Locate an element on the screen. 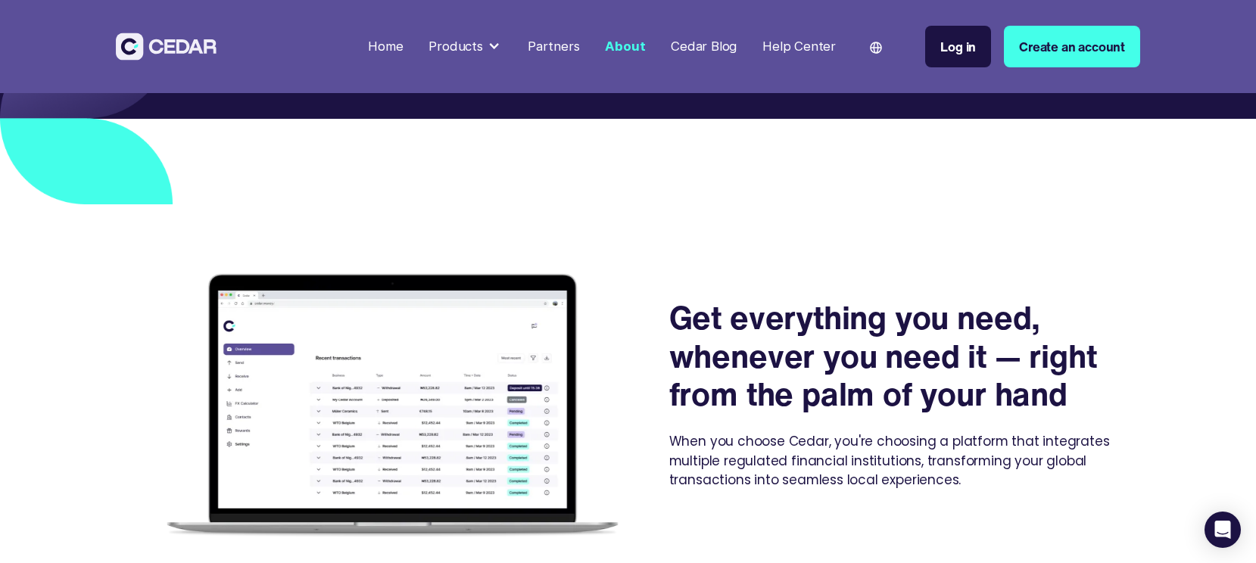  div: Cedar Blog is located at coordinates (704, 46).